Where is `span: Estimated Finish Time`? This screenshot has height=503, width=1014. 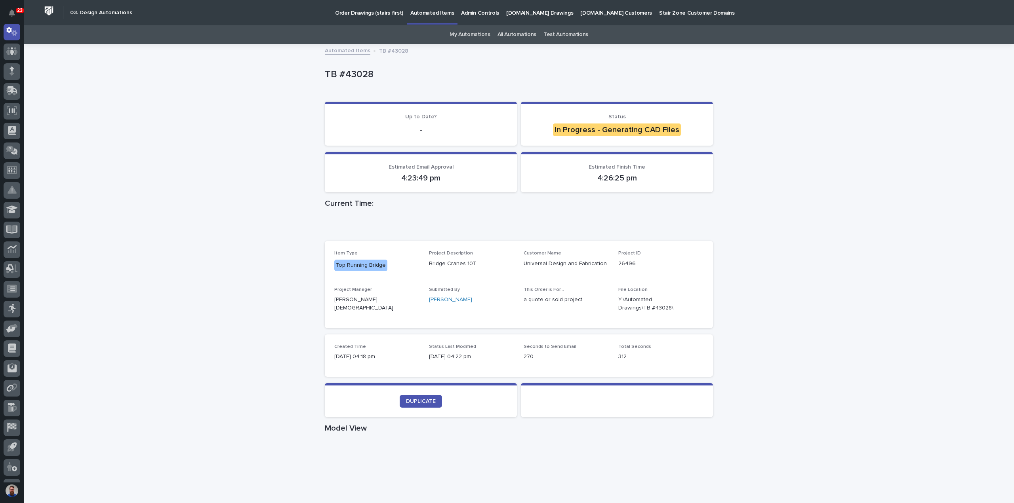
span: Estimated Finish Time is located at coordinates (617, 167).